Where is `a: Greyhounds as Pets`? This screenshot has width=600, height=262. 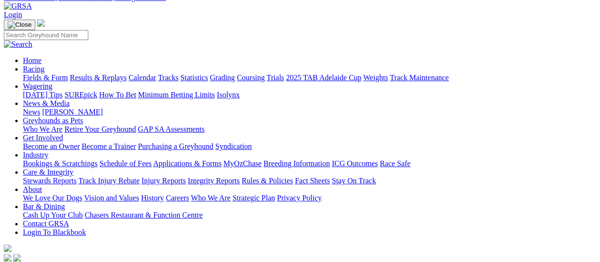
a: Greyhounds as Pets is located at coordinates (53, 120).